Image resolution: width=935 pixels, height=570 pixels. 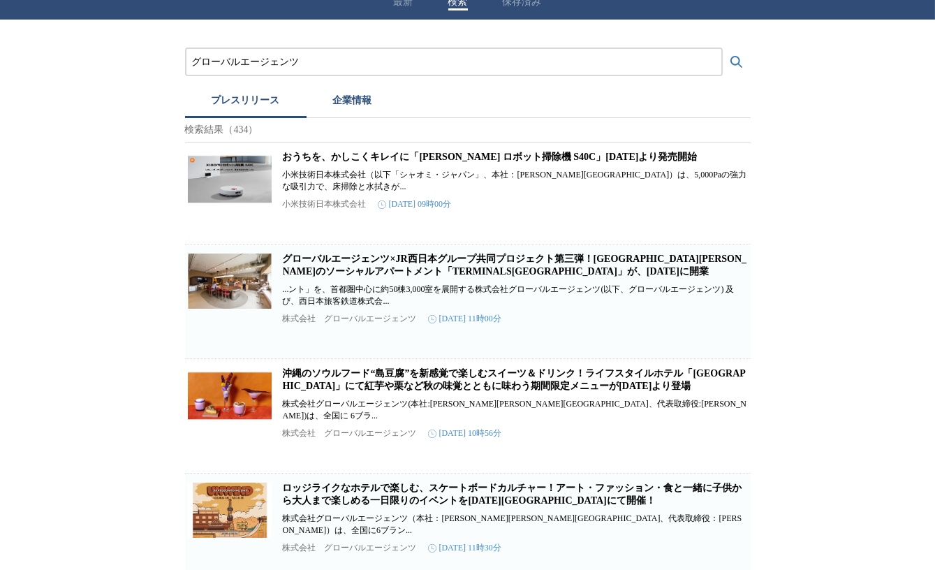 What do you see at coordinates (325, 204) in the screenshot?
I see `p: 小米技術日本株式会社` at bounding box center [325, 204].